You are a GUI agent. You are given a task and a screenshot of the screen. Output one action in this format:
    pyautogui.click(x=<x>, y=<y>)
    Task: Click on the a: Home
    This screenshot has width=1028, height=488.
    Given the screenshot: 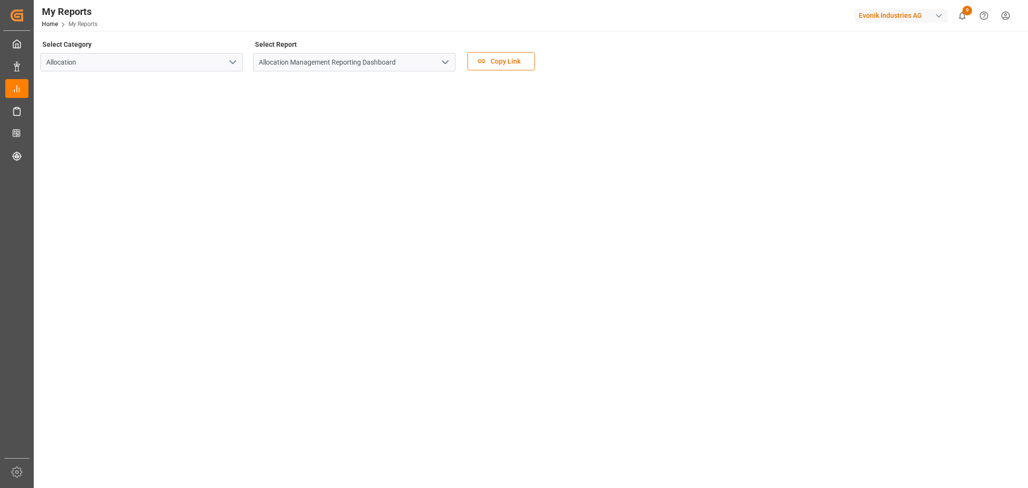 What is the action you would take?
    pyautogui.click(x=50, y=24)
    